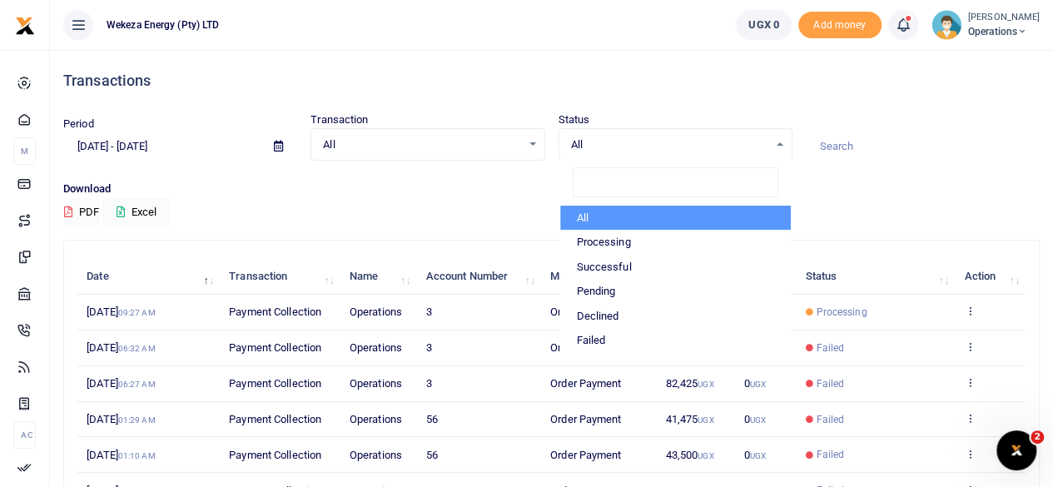  I want to click on span: 43,500, so click(689, 454).